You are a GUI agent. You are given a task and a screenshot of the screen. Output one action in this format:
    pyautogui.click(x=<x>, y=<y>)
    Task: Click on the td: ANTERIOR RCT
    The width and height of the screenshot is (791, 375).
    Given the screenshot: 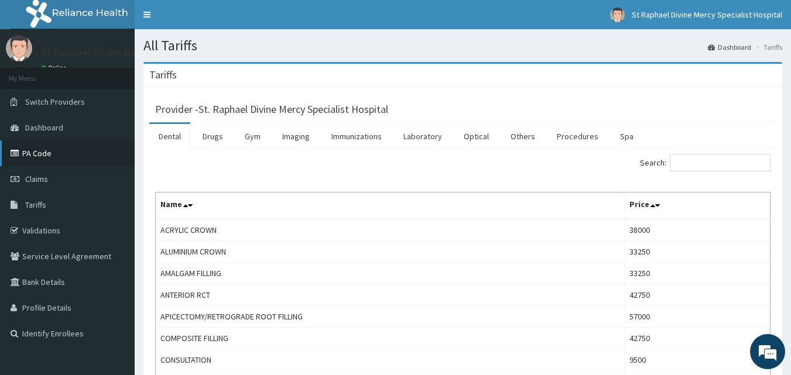 What is the action you would take?
    pyautogui.click(x=390, y=295)
    